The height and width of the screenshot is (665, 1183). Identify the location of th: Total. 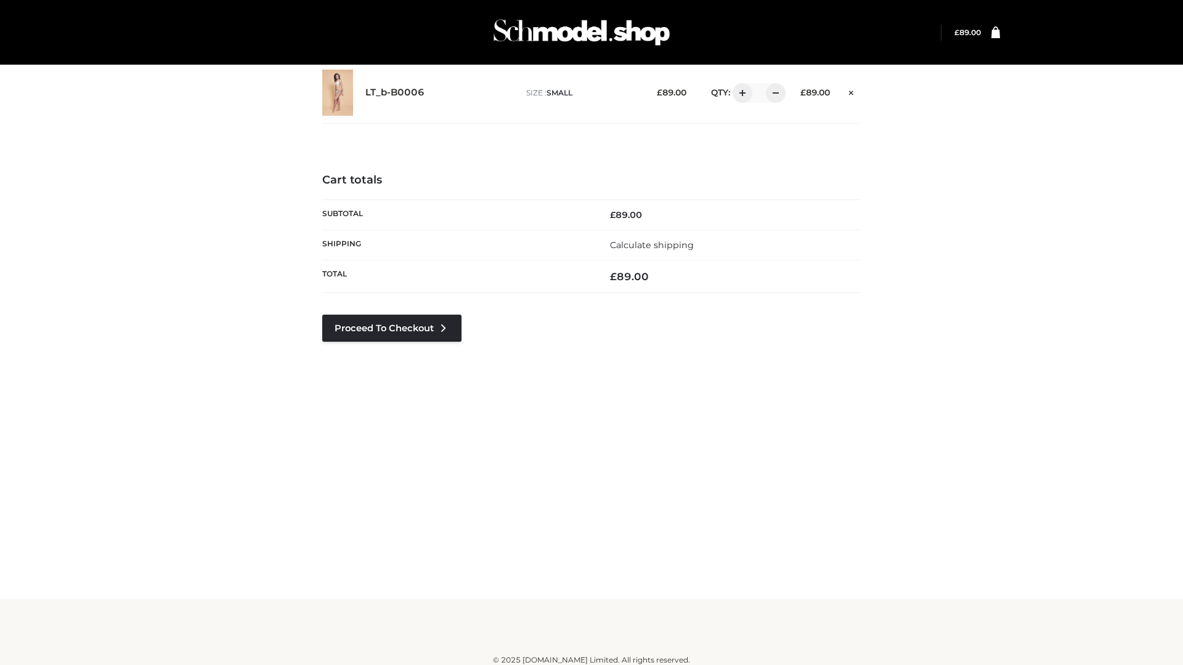
(456, 277).